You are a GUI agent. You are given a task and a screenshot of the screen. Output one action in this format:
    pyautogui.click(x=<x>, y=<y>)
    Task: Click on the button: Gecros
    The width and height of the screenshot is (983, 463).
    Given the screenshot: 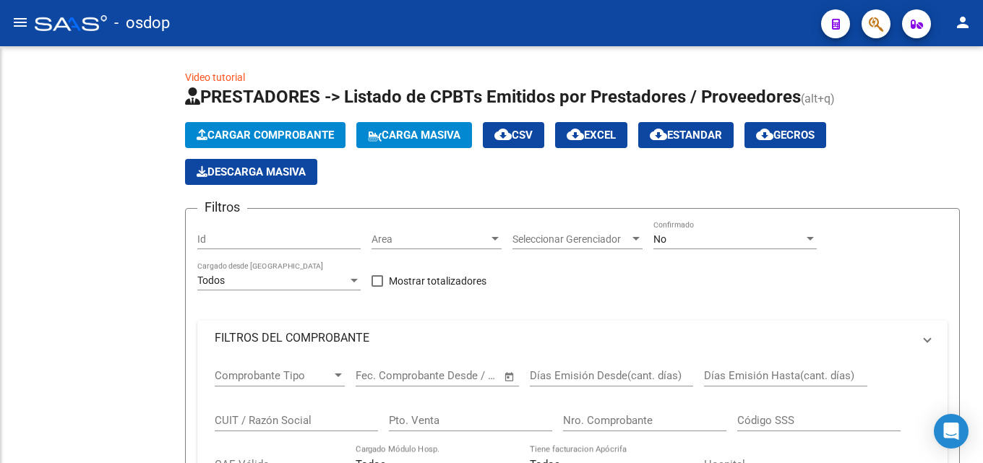 What is the action you would take?
    pyautogui.click(x=785, y=135)
    